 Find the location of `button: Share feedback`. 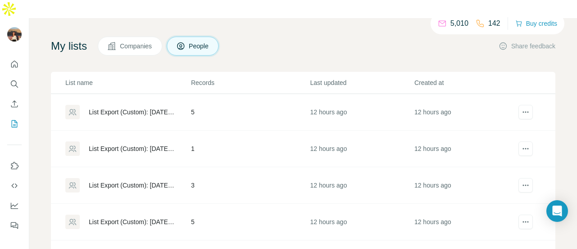

button: Share feedback is located at coordinates (527, 46).